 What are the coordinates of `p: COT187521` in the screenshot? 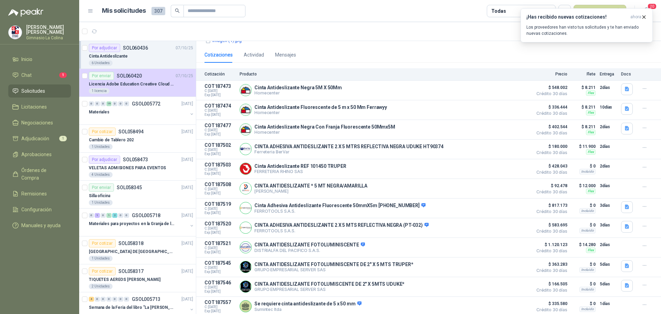 It's located at (220, 243).